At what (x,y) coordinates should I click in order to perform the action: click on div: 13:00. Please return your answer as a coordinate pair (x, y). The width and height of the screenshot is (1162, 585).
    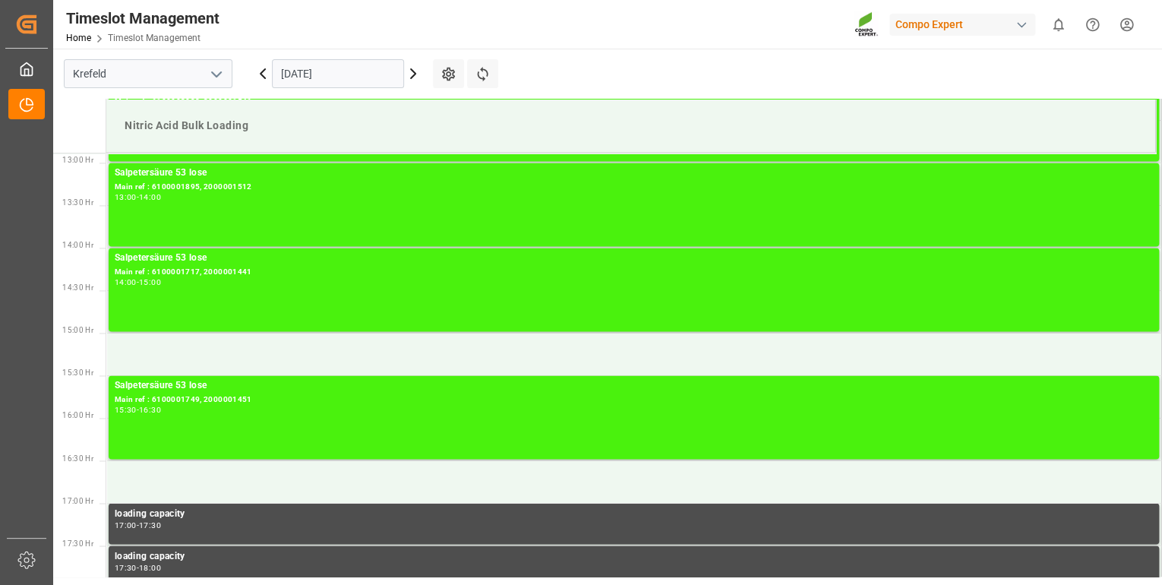
    Looking at the image, I should click on (125, 197).